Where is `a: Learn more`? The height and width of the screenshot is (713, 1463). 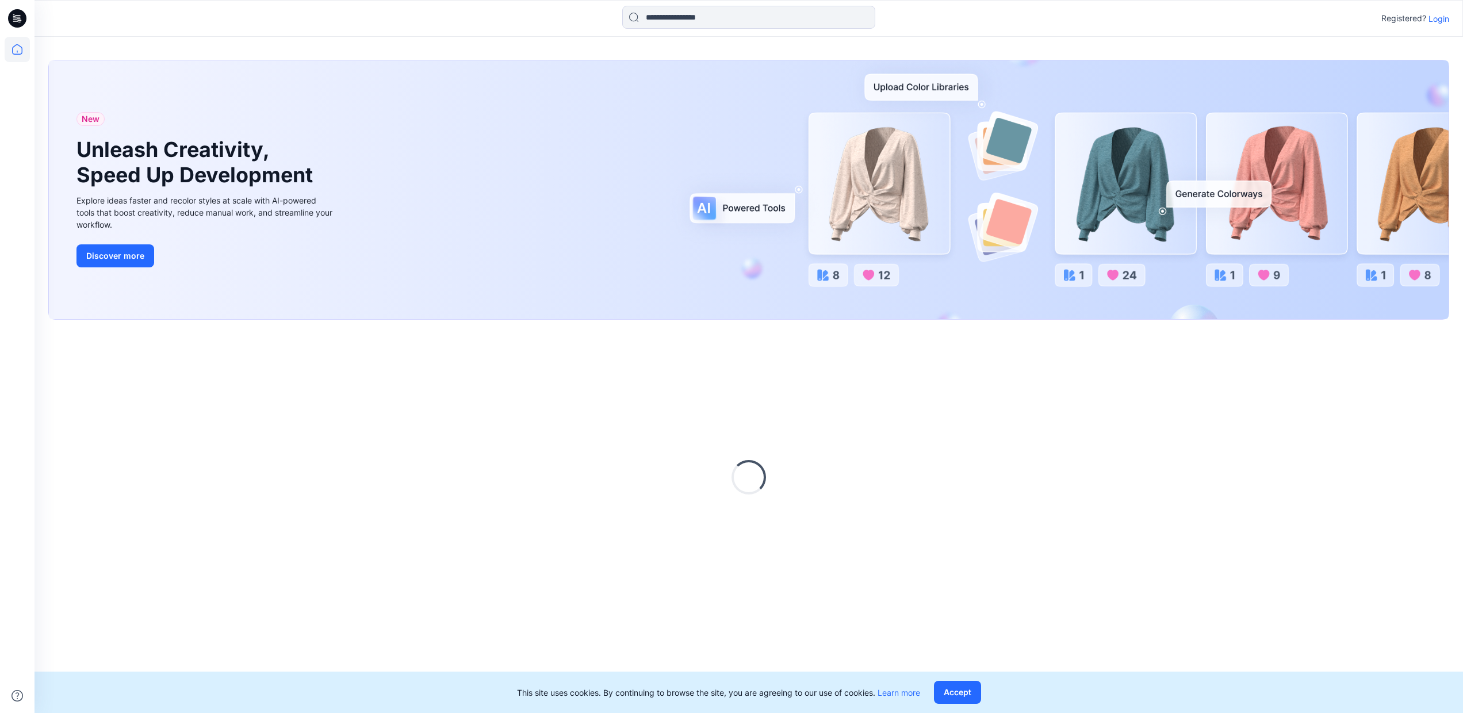 a: Learn more is located at coordinates (899, 692).